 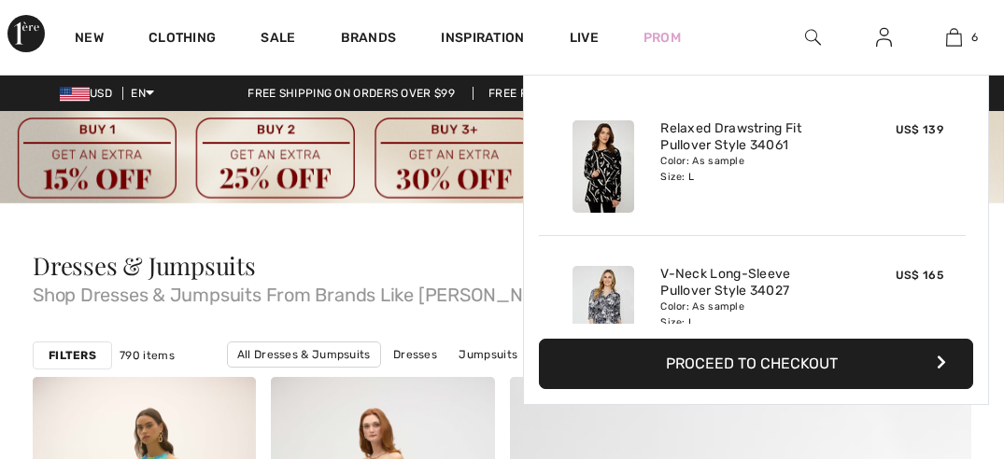 What do you see at coordinates (142, 93) in the screenshot?
I see `span: EN` at bounding box center [142, 93].